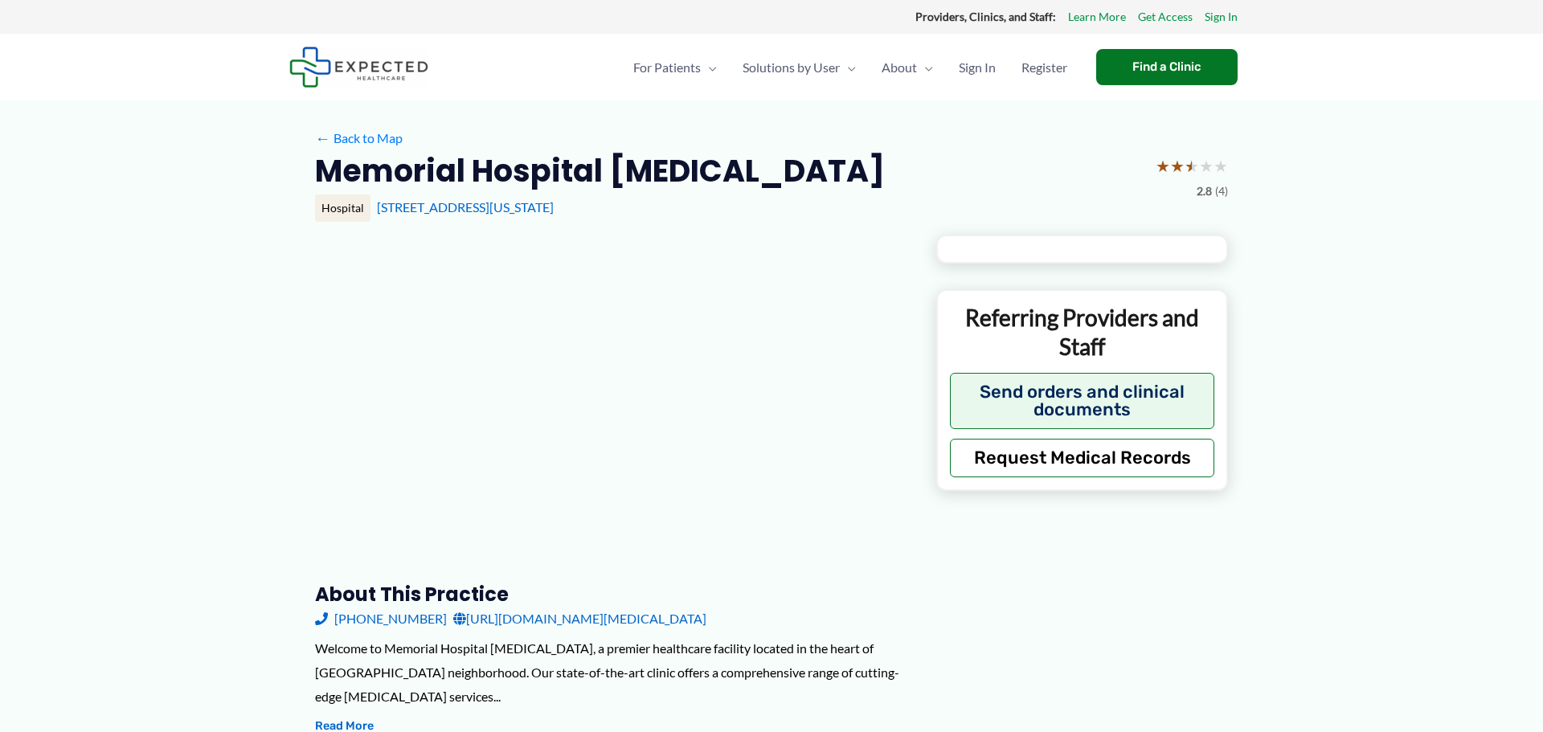 This screenshot has height=732, width=1543. I want to click on span: Solutions by User, so click(791, 68).